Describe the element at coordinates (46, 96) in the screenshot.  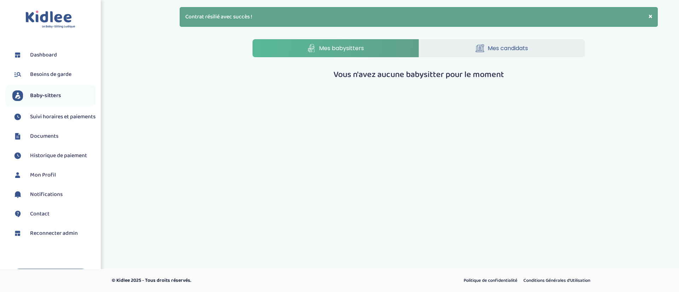
I see `span: Baby-sitters` at that location.